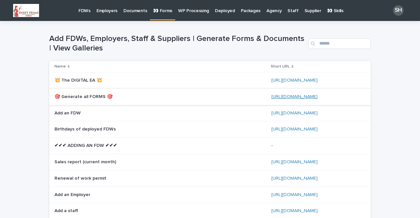  I want to click on p: Name, so click(60, 67).